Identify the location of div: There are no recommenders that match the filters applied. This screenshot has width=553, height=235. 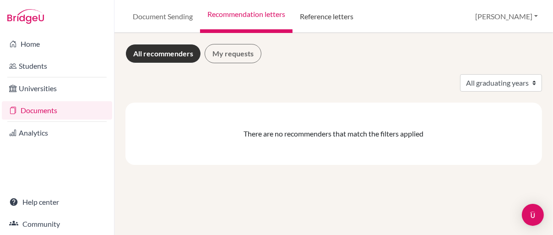
(334, 134).